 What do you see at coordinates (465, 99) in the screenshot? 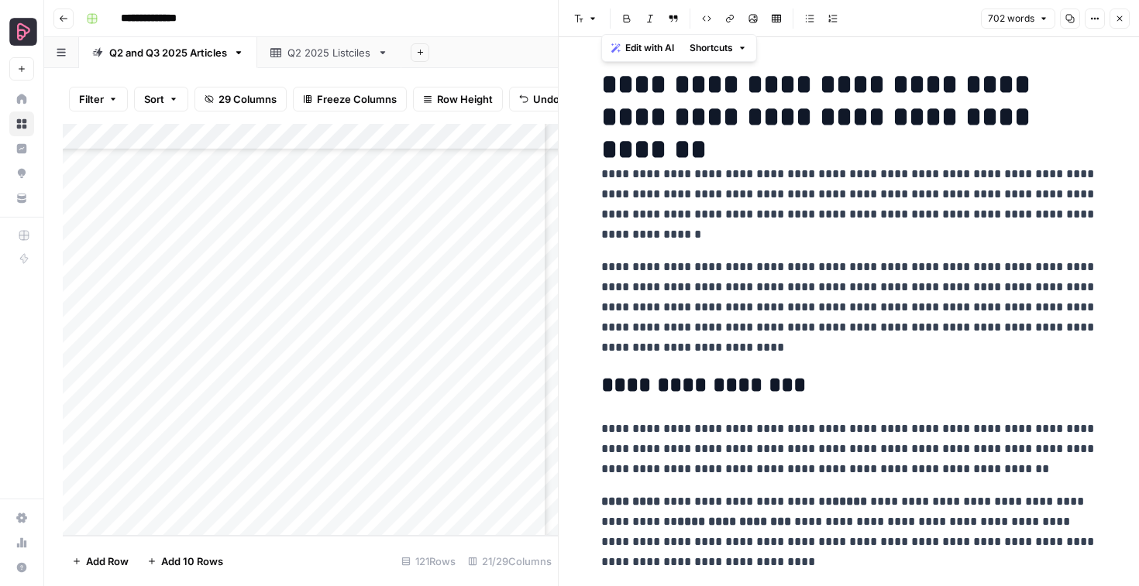
I see `span: Row Height` at bounding box center [465, 99].